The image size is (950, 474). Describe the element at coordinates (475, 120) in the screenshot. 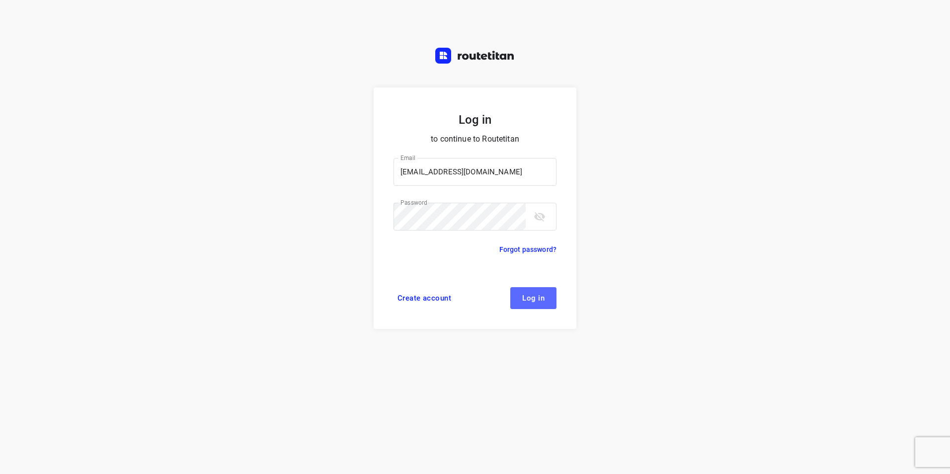

I see `h5: Log in` at that location.